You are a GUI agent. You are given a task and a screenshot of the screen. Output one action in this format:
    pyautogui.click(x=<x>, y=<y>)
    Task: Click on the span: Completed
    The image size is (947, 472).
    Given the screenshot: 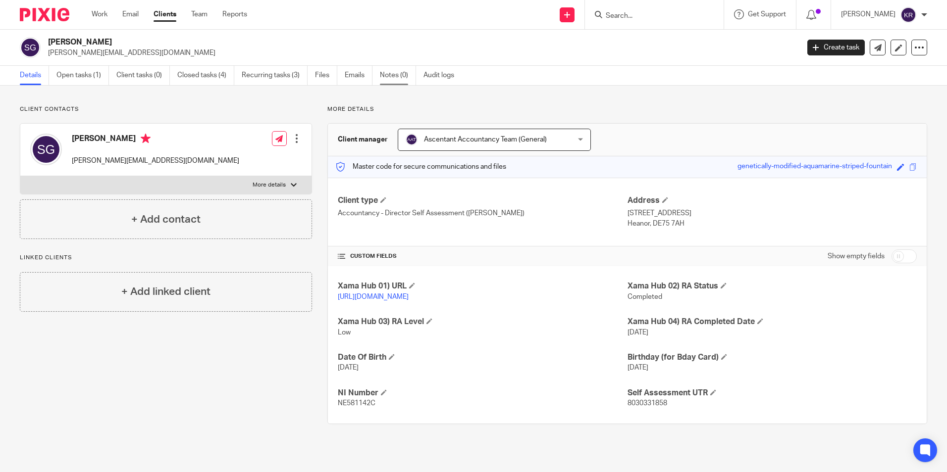 What is the action you would take?
    pyautogui.click(x=645, y=297)
    